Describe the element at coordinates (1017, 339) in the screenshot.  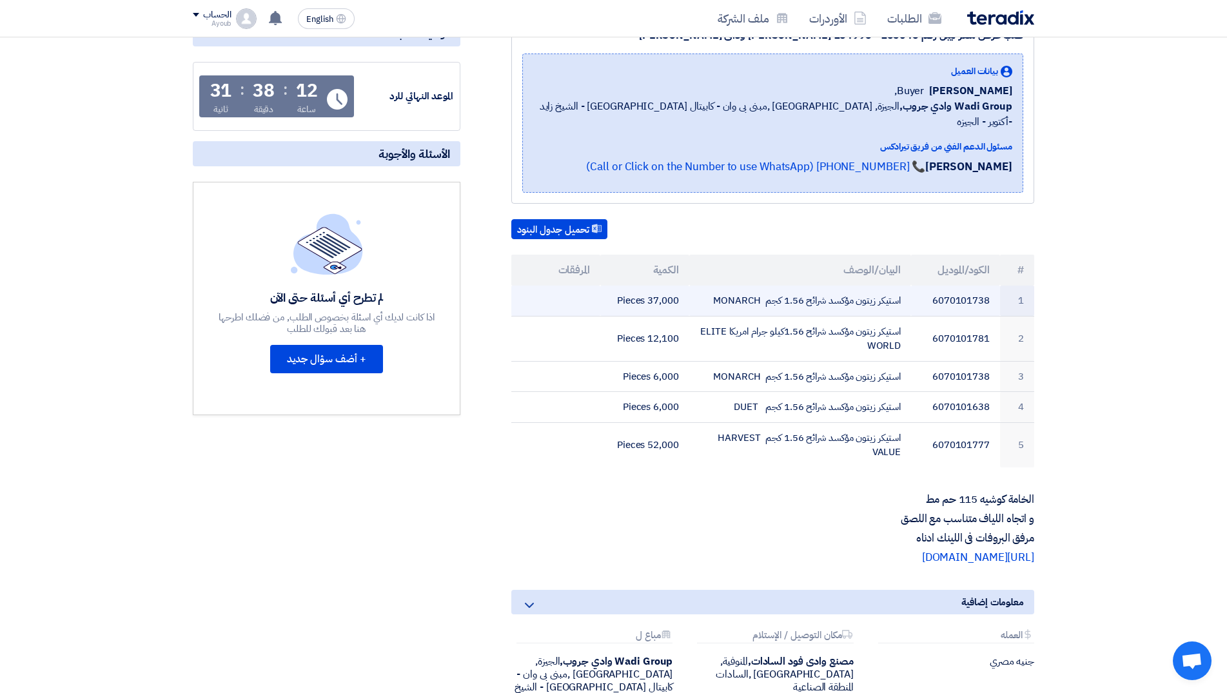
I see `td: 2` at that location.